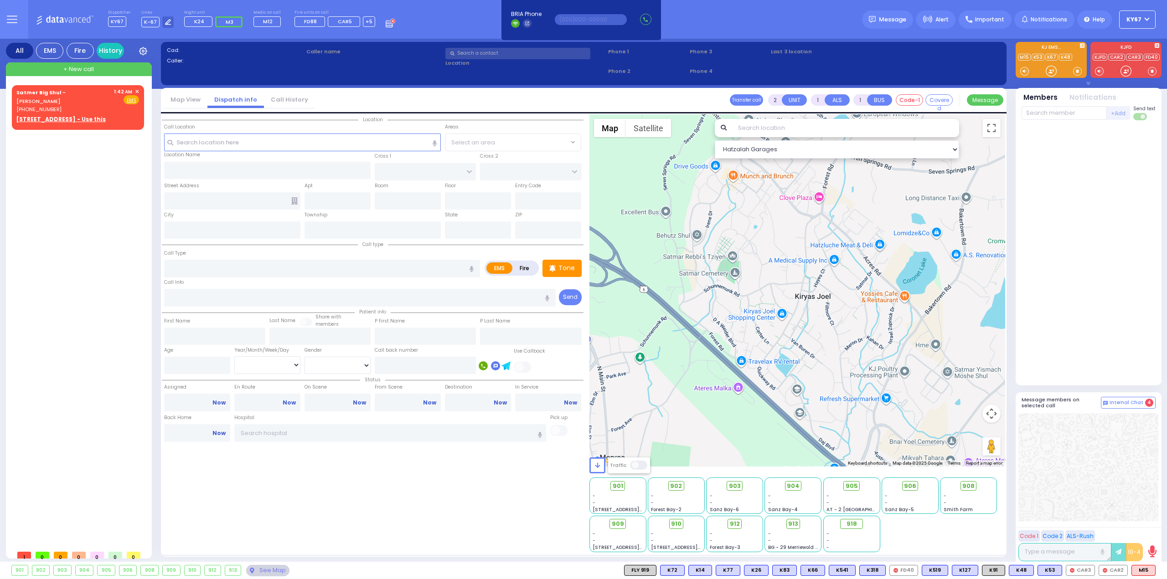 This screenshot has width=1167, height=579. I want to click on span: Alert, so click(942, 20).